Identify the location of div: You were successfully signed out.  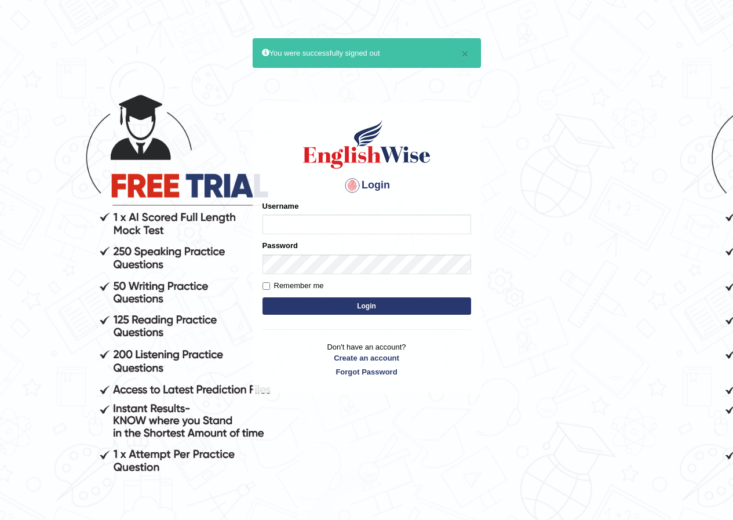
(367, 53).